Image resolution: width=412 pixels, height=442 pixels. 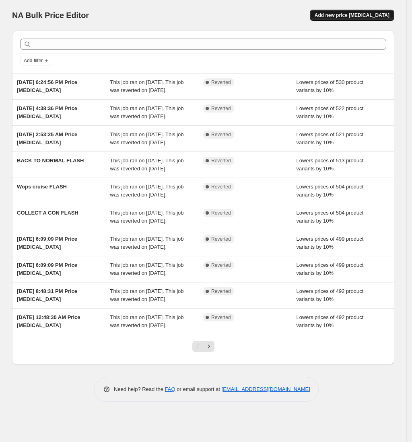 What do you see at coordinates (47, 213) in the screenshot?
I see `span: COLLECT A CON FLASH` at bounding box center [47, 213].